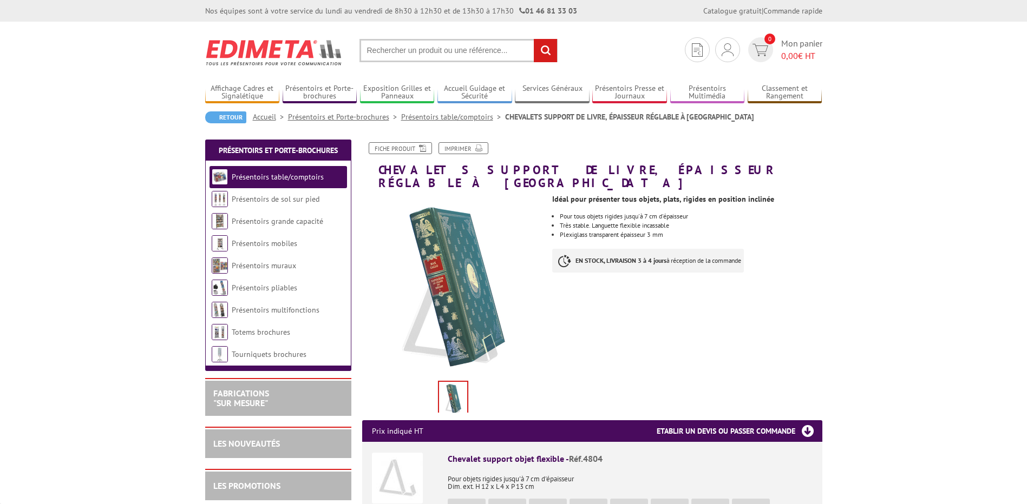  Describe the element at coordinates (391, 11) in the screenshot. I see `div: Nos équipes sont à votre service du lundi au vendredi de 8h30 à 12h30 et de 13h30 à 17h30` at that location.